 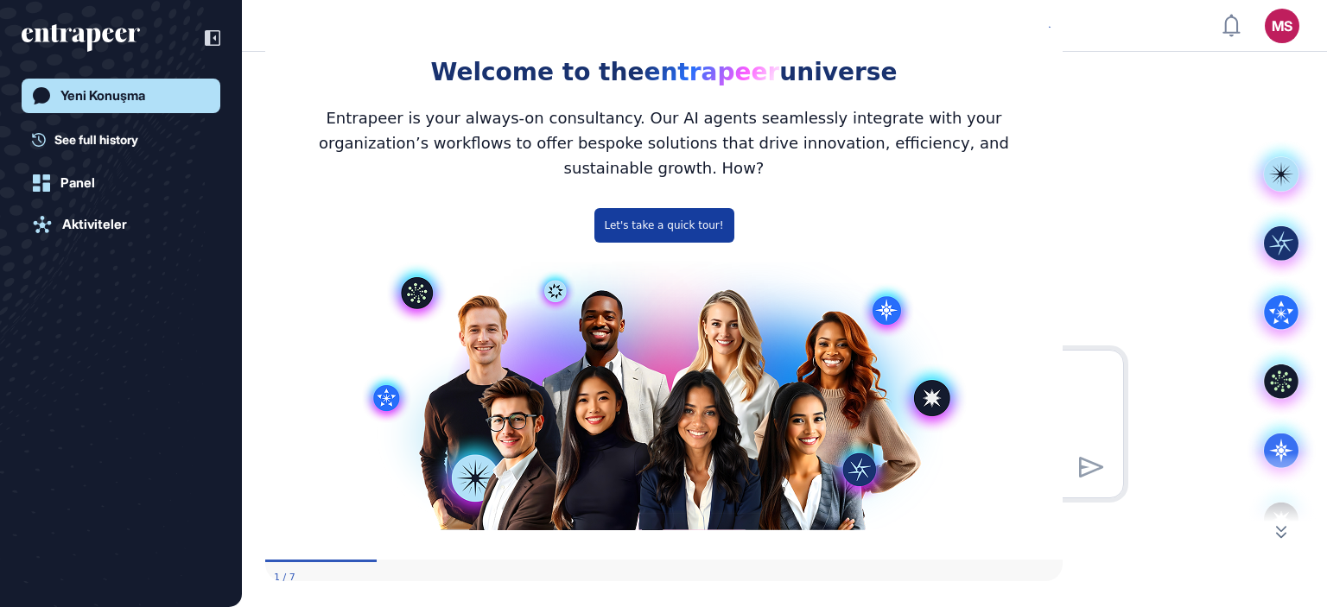 What do you see at coordinates (94, 225) in the screenshot?
I see `div: Aktiviteler` at bounding box center [94, 225].